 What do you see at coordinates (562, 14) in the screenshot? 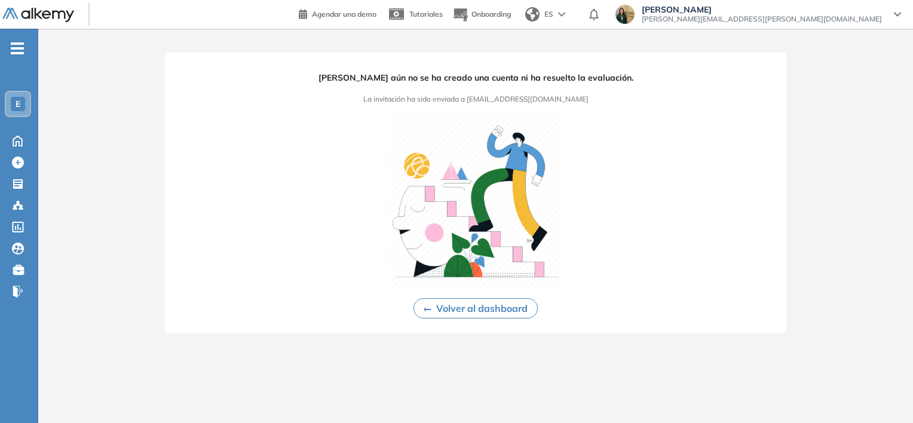
I see `img: arrow` at bounding box center [562, 14].